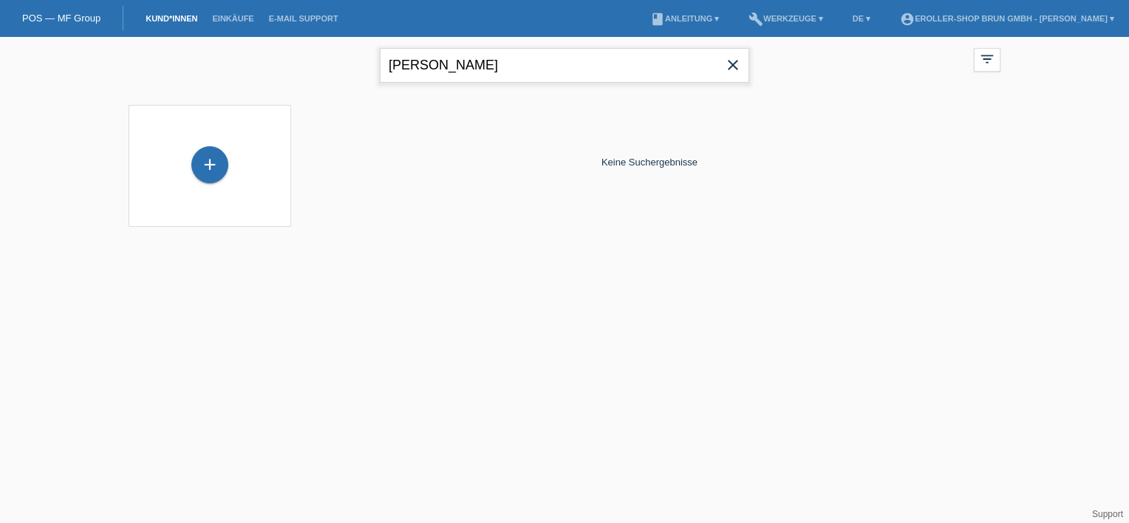 The width and height of the screenshot is (1129, 523). Describe the element at coordinates (649, 162) in the screenshot. I see `div: Keine Suchergebnisse` at that location.